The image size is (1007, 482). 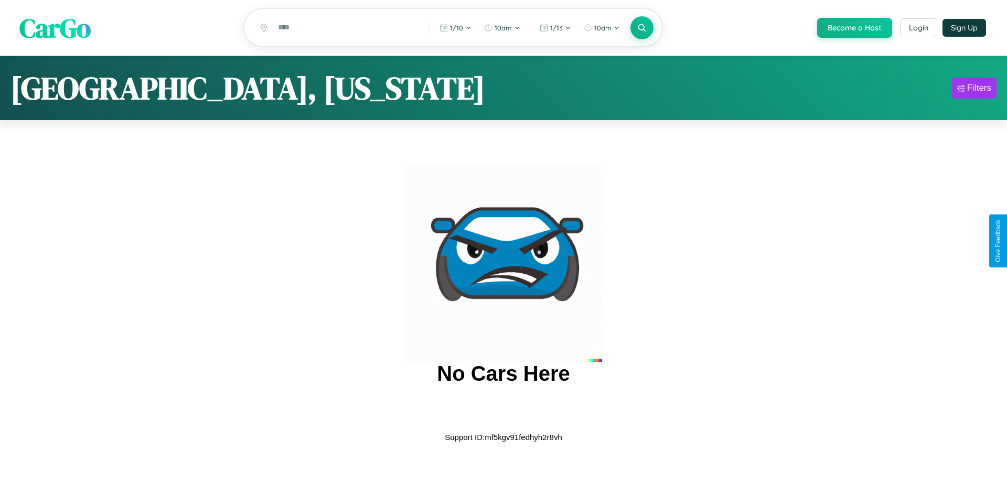 What do you see at coordinates (979, 88) in the screenshot?
I see `div: Filters` at bounding box center [979, 88].